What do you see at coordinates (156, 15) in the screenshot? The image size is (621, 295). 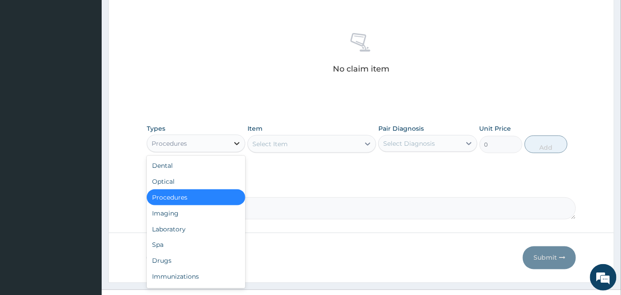 I see `div: Minimize live chat window` at bounding box center [156, 15].